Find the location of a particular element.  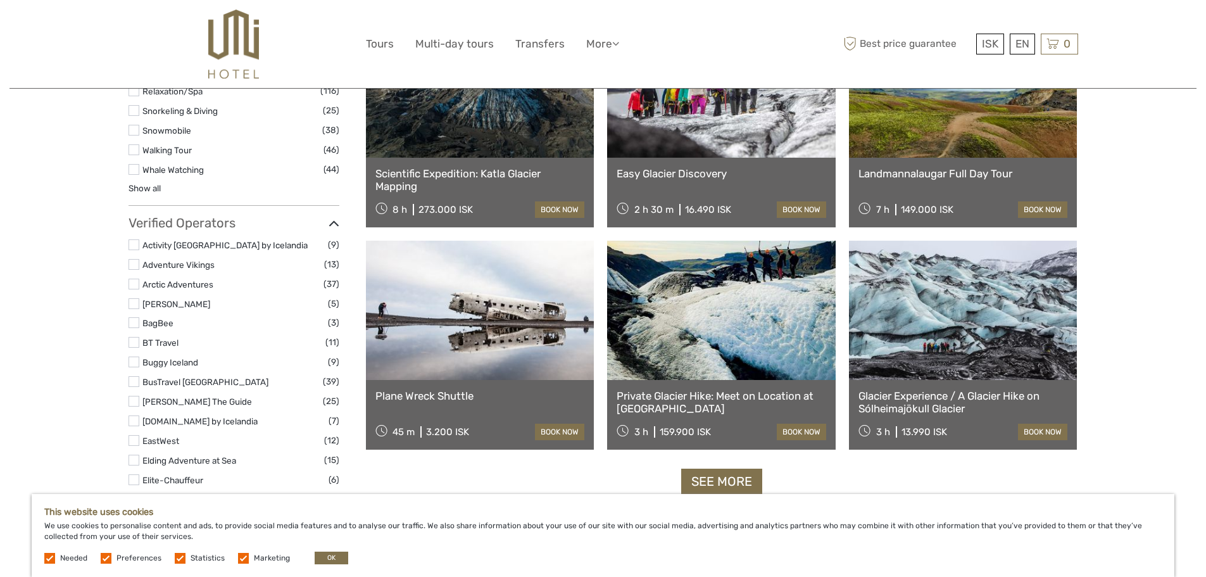

a: Elite-Chauffeur is located at coordinates (173, 480).